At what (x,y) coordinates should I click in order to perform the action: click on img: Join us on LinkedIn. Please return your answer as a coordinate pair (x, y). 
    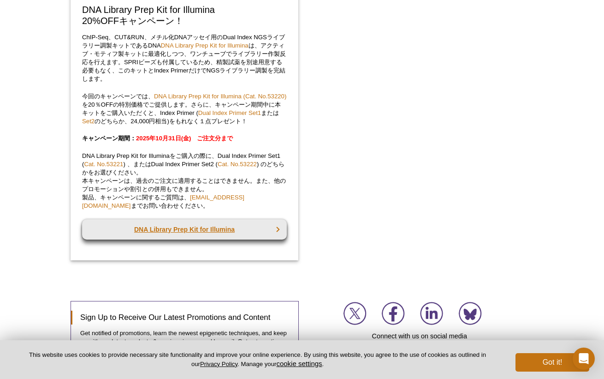
    Looking at the image, I should click on (432, 313).